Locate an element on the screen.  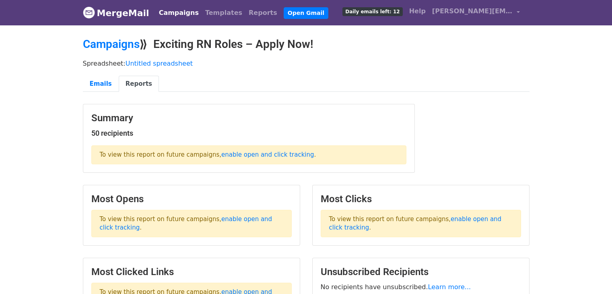
a: Emails is located at coordinates (101, 84).